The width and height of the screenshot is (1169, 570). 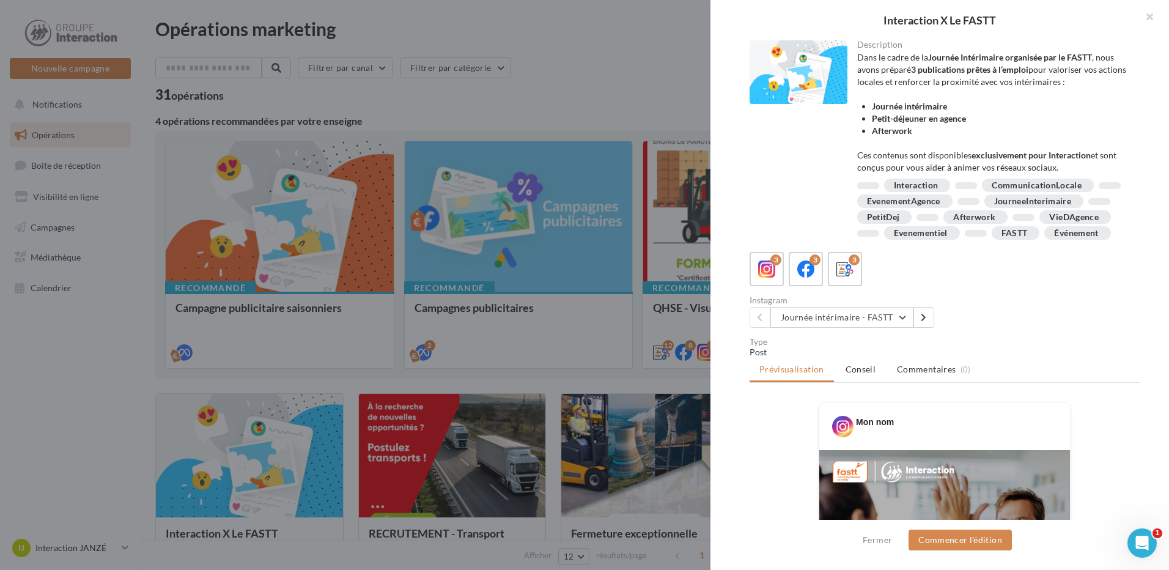 What do you see at coordinates (1014, 233) in the screenshot?
I see `div: FASTT` at bounding box center [1014, 233].